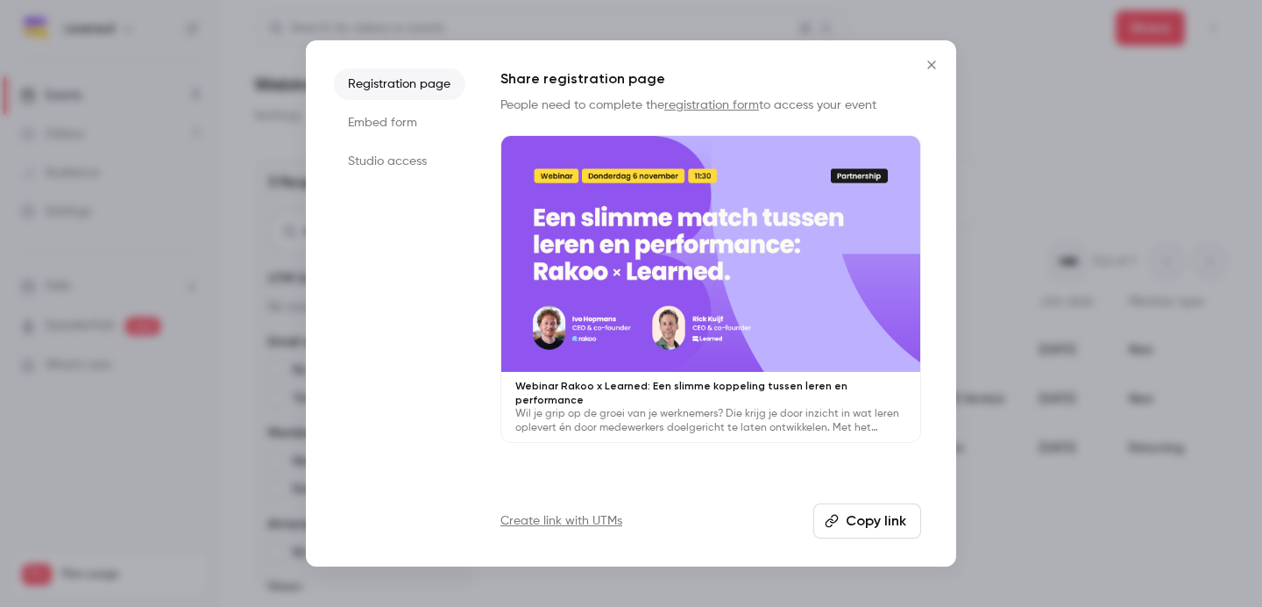 The height and width of the screenshot is (607, 1262). What do you see at coordinates (400, 123) in the screenshot?
I see `li: Embed form` at bounding box center [400, 123].